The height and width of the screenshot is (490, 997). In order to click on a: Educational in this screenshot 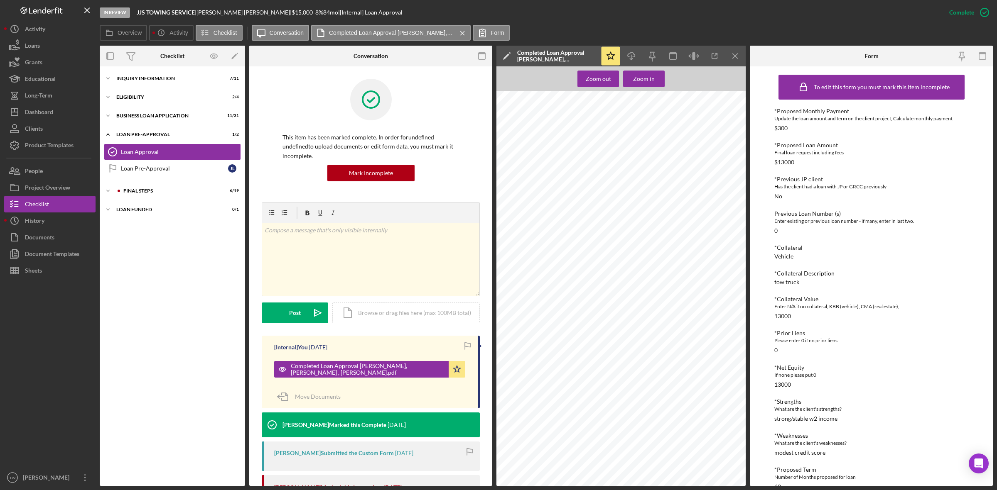, I will do `click(50, 79)`.